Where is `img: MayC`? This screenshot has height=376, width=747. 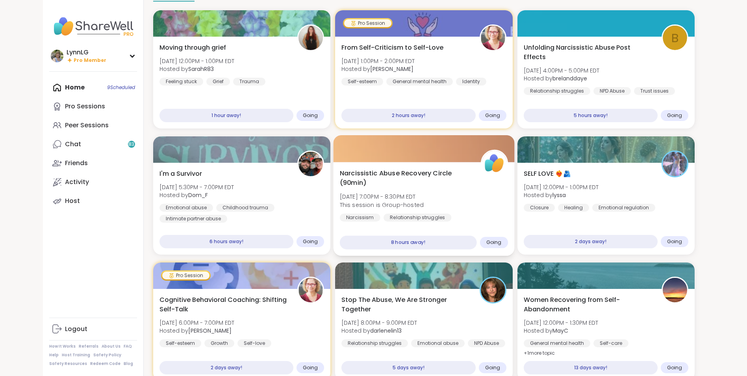 img: MayC is located at coordinates (675, 290).